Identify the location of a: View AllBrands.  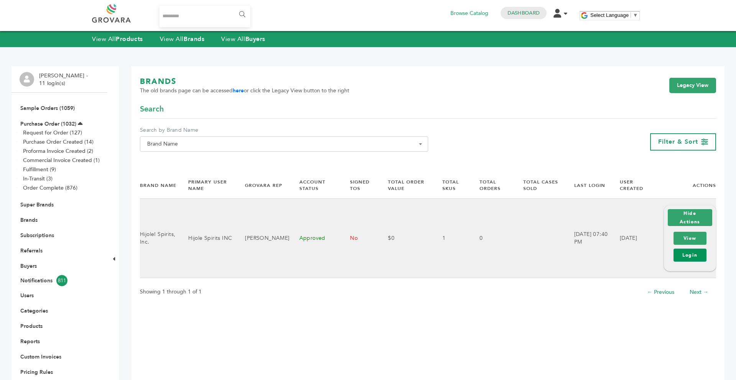
(182, 39).